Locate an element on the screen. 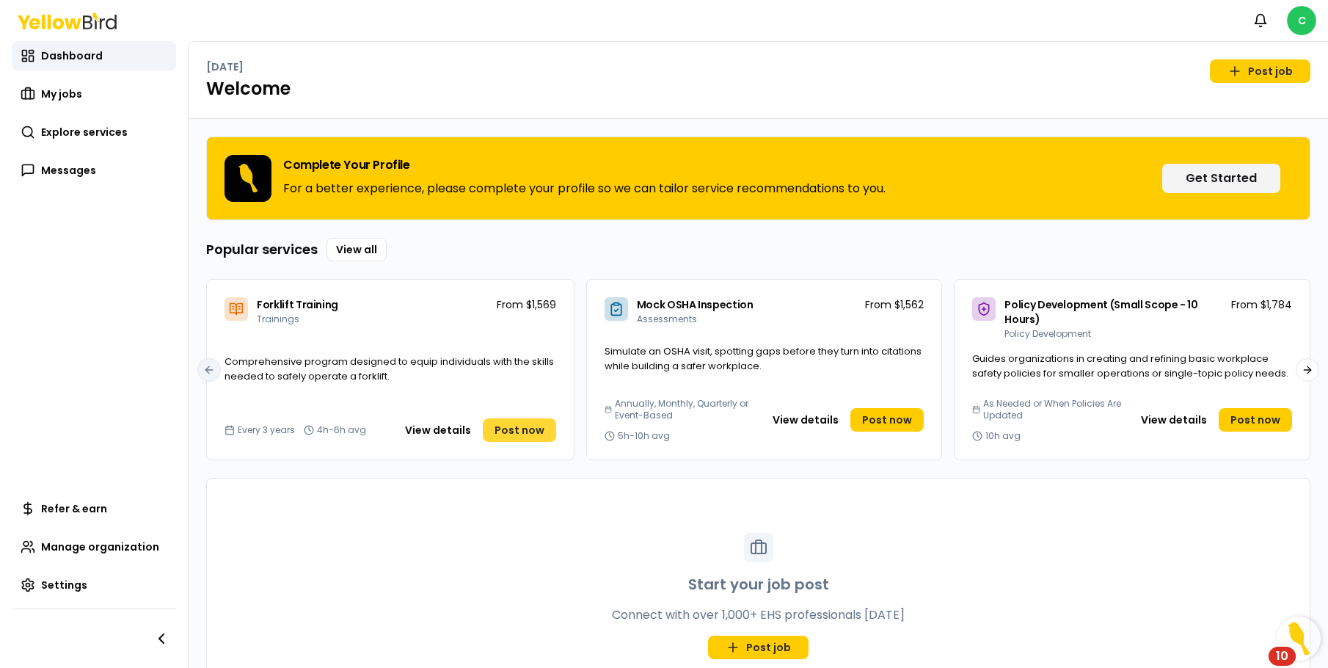 This screenshot has height=668, width=1328. span: Messages is located at coordinates (68, 170).